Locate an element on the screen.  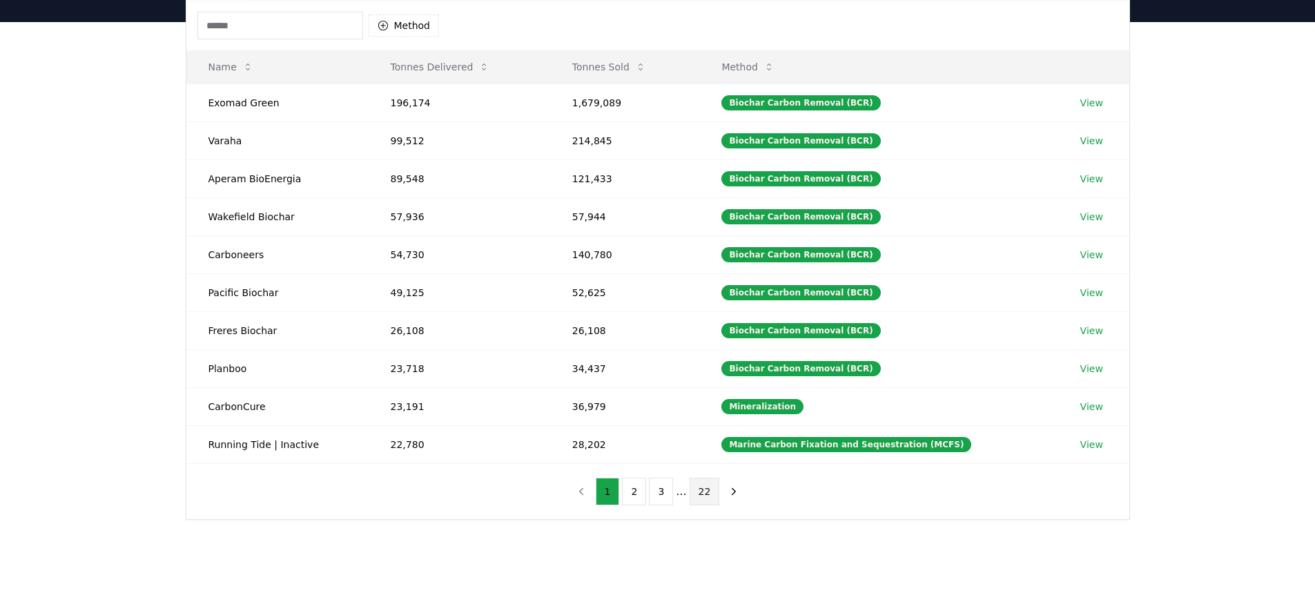
td: 57,944 is located at coordinates (625, 216).